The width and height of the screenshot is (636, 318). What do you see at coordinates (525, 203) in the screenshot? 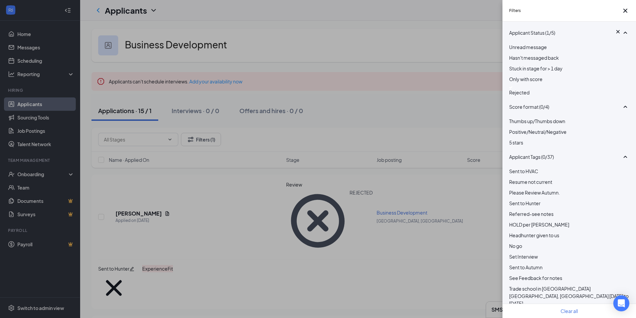
I see `span: Sent to Hunter` at bounding box center [525, 203].